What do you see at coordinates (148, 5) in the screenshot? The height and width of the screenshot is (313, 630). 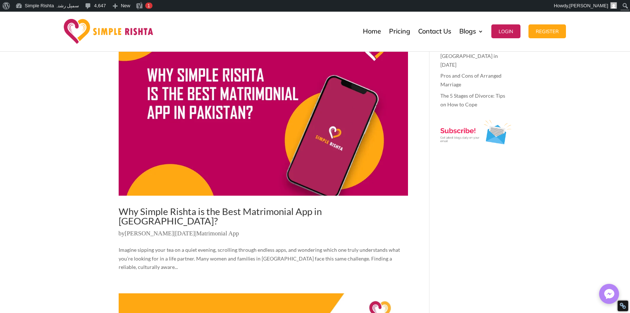 I see `span: 1` at bounding box center [148, 5].